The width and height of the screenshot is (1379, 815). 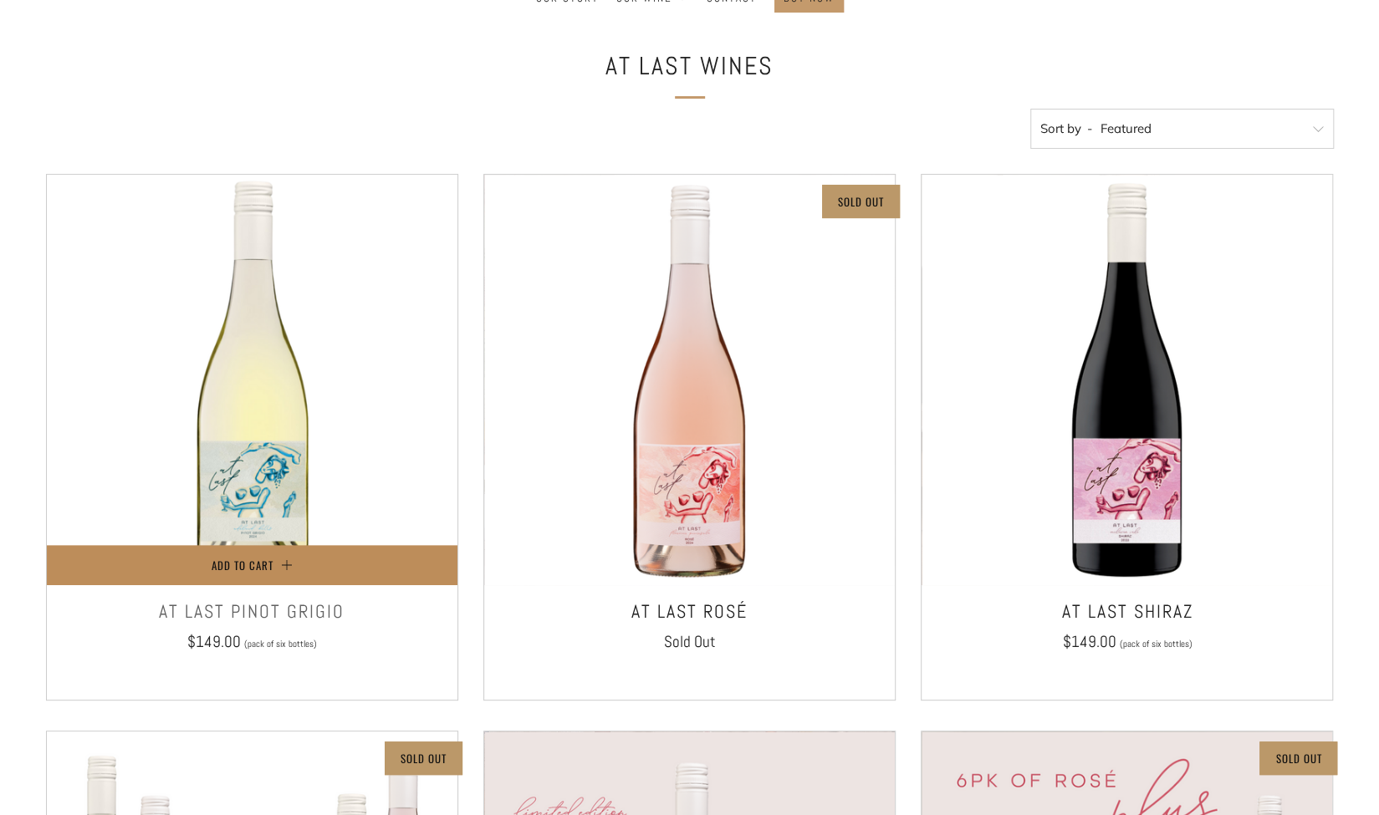 I want to click on a: At Last Rosé Sold Out, so click(x=689, y=637).